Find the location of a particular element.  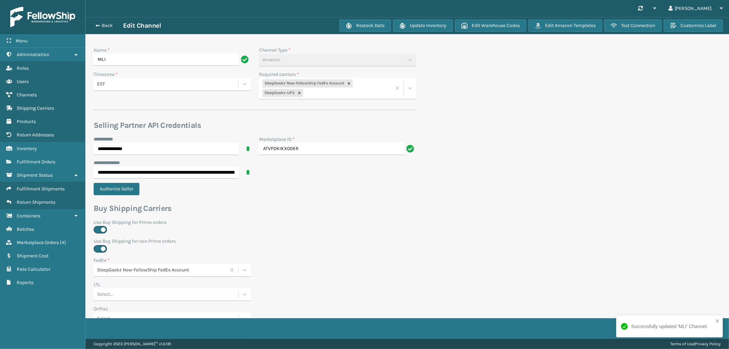

button: Authorize Seller is located at coordinates (117, 189).